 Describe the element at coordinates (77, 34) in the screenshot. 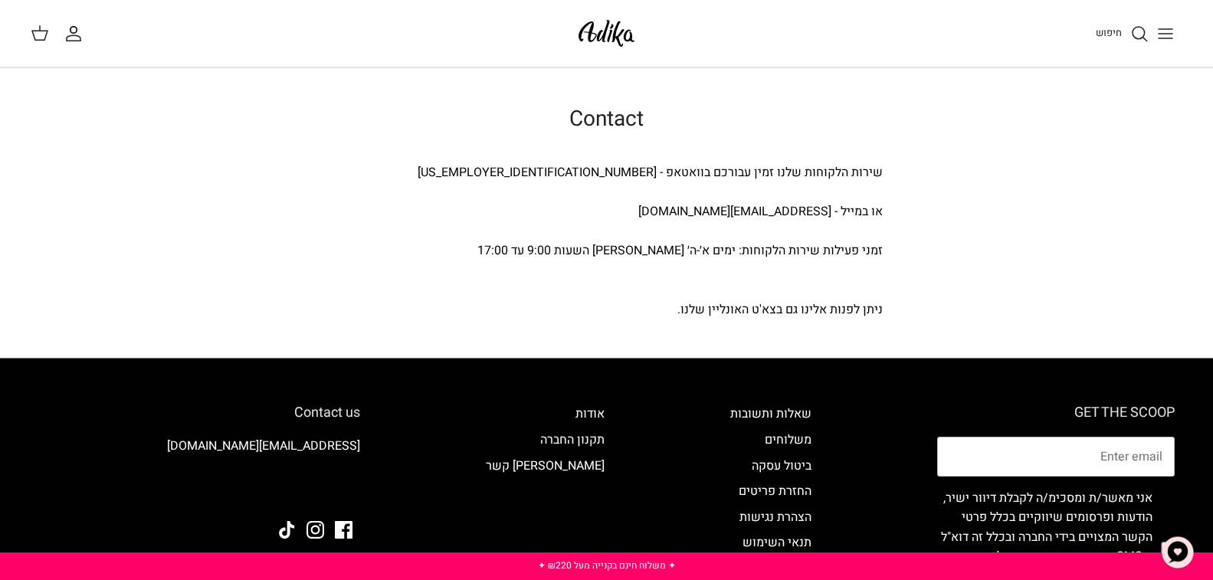

I see `a: החשבון שלי` at that location.